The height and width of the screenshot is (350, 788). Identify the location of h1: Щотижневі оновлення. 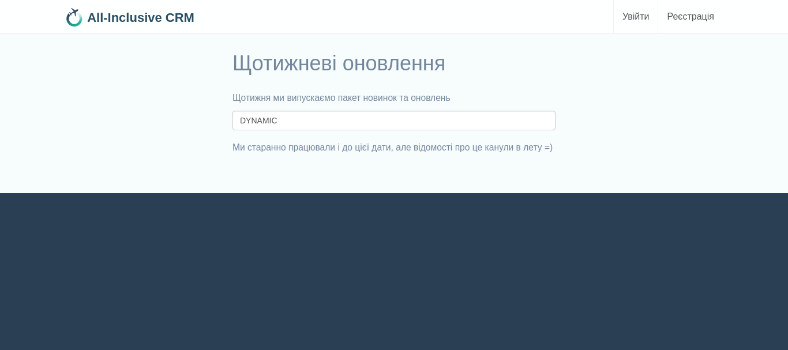
(394, 63).